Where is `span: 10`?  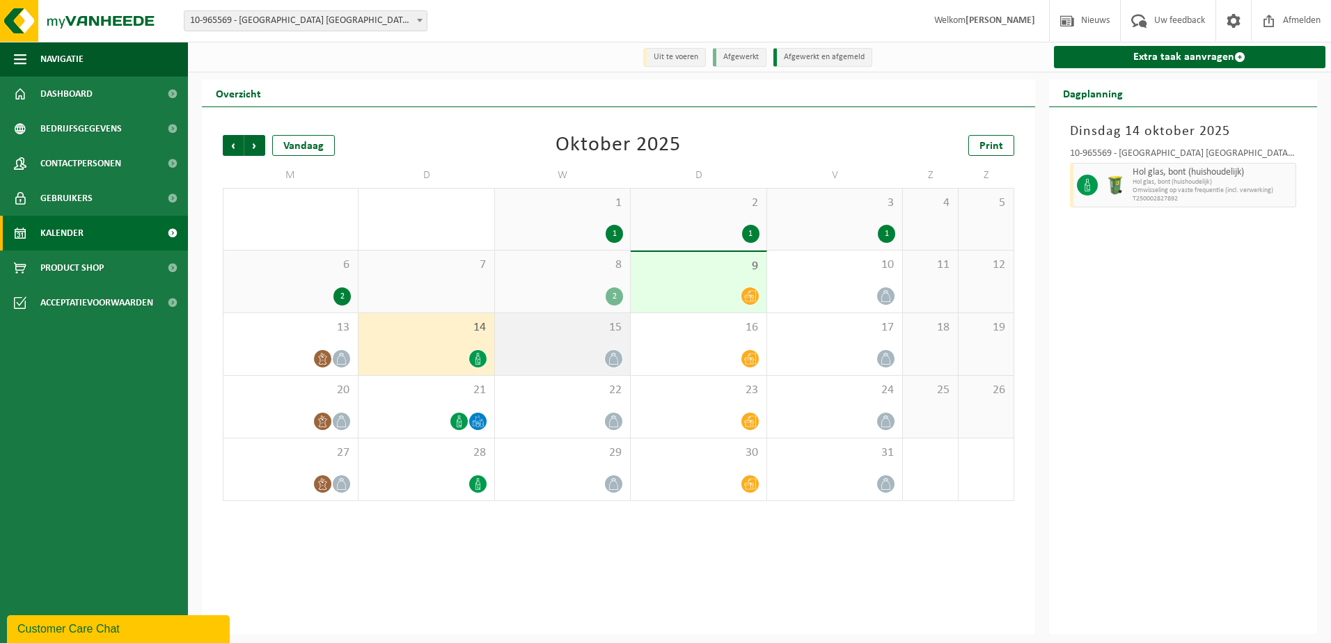
span: 10 is located at coordinates (834, 265).